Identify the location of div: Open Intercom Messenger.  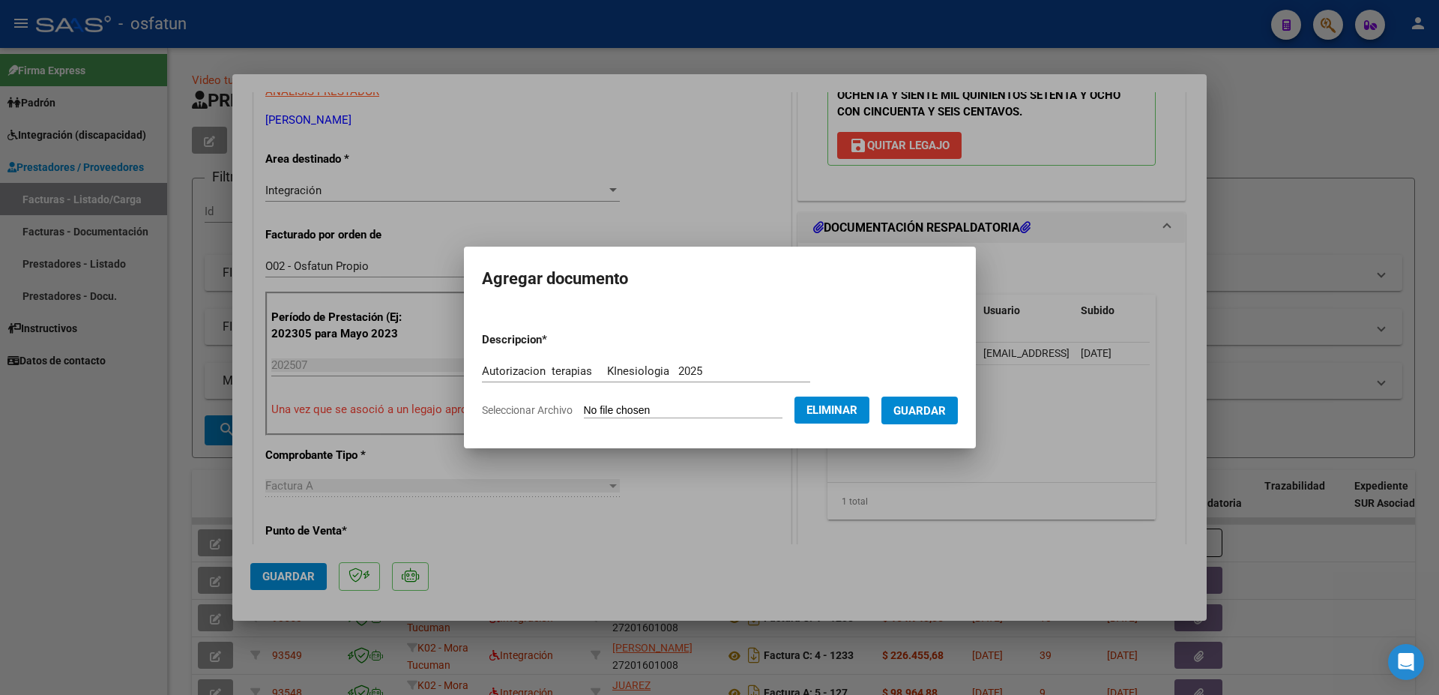
(1406, 662).